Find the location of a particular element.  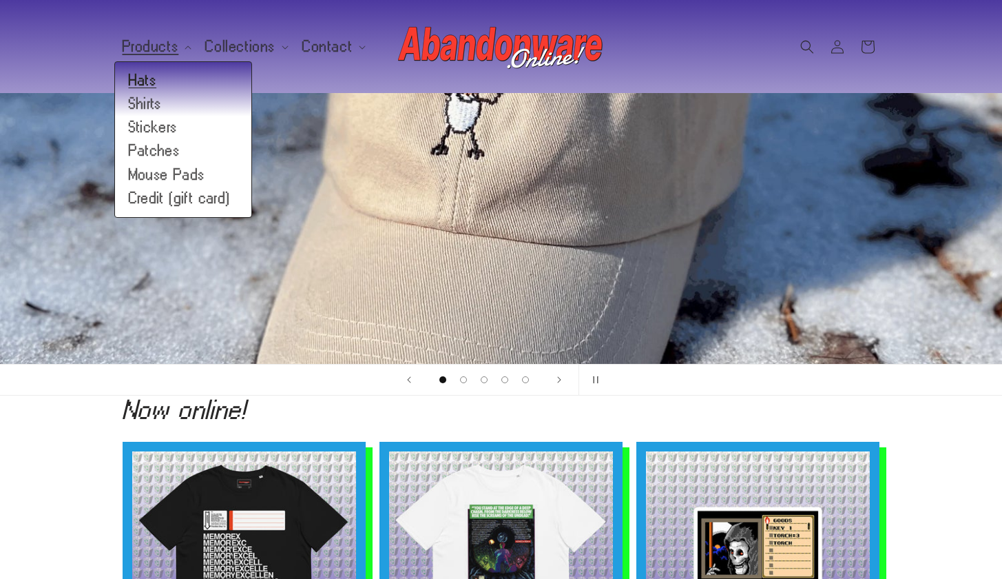

a: Shirts is located at coordinates (183, 104).